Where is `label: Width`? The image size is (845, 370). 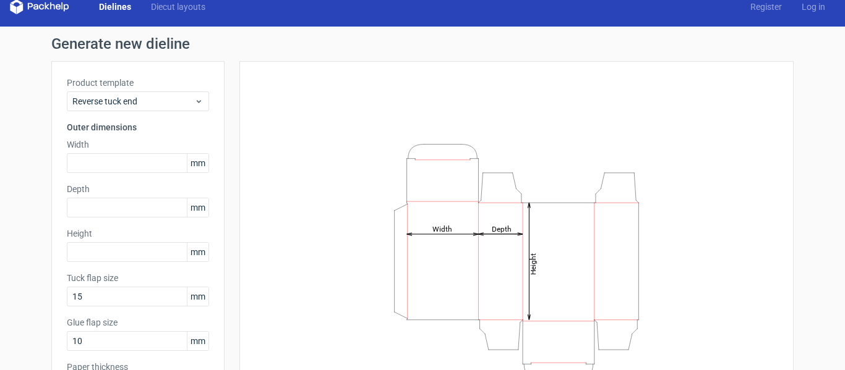 label: Width is located at coordinates (138, 145).